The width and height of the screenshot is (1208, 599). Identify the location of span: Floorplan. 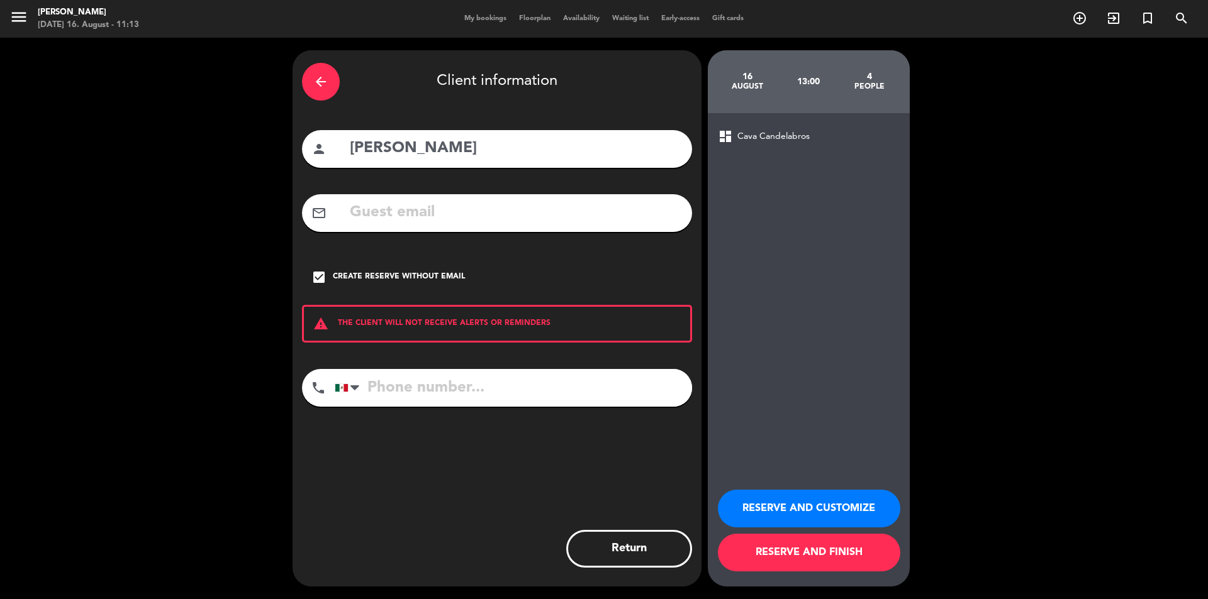
(535, 18).